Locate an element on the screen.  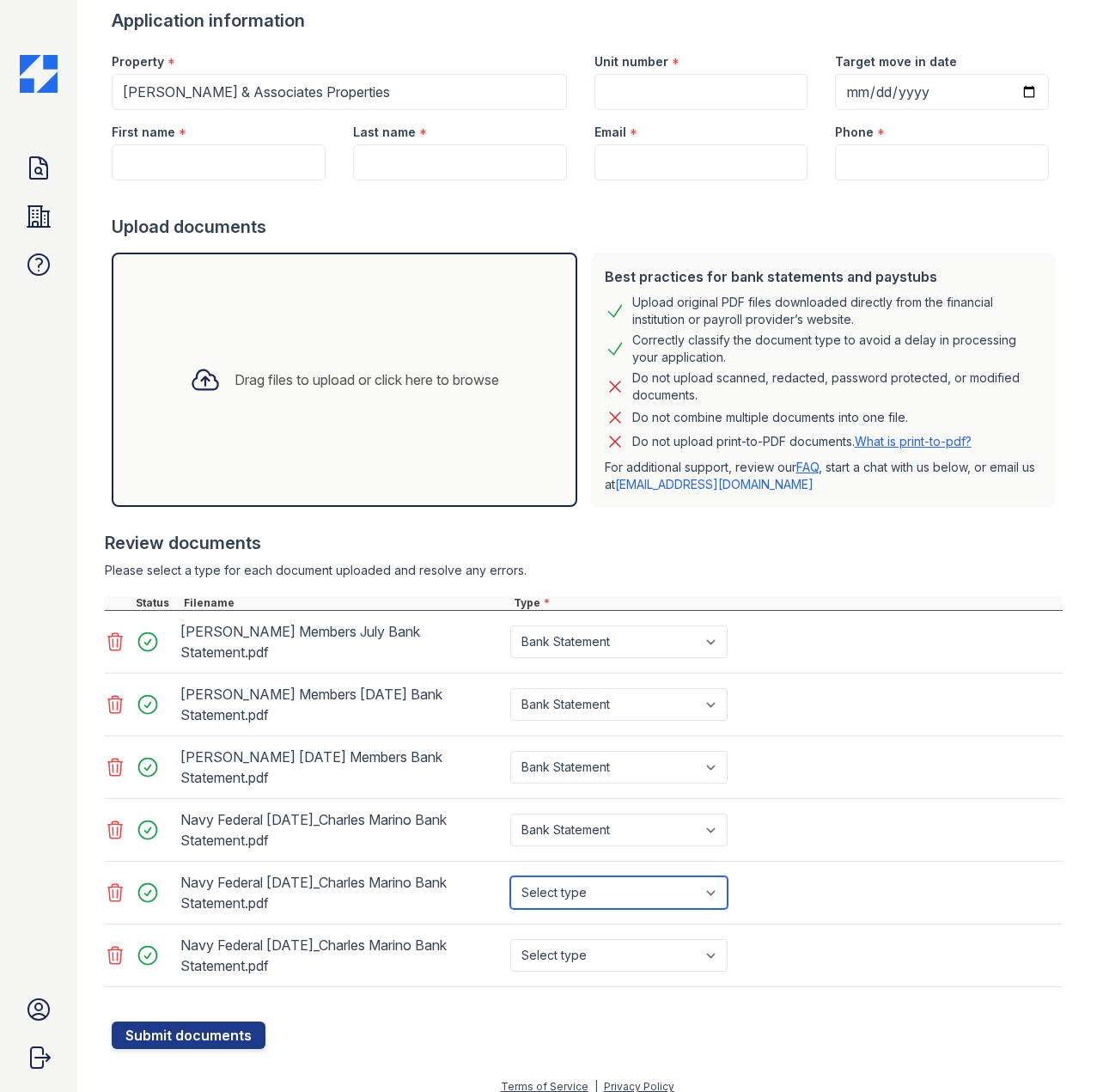
p: Do not upload print-to-PDF documents. is located at coordinates (802, 442).